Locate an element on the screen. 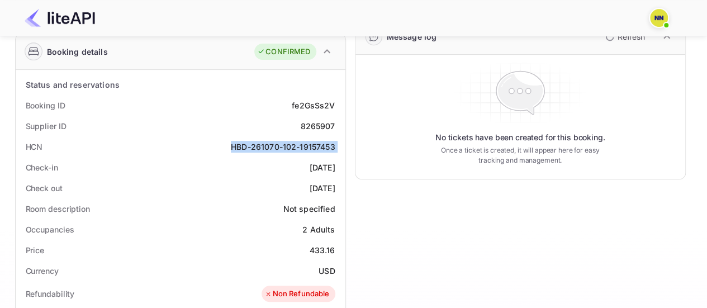  div: USD is located at coordinates (327, 271).